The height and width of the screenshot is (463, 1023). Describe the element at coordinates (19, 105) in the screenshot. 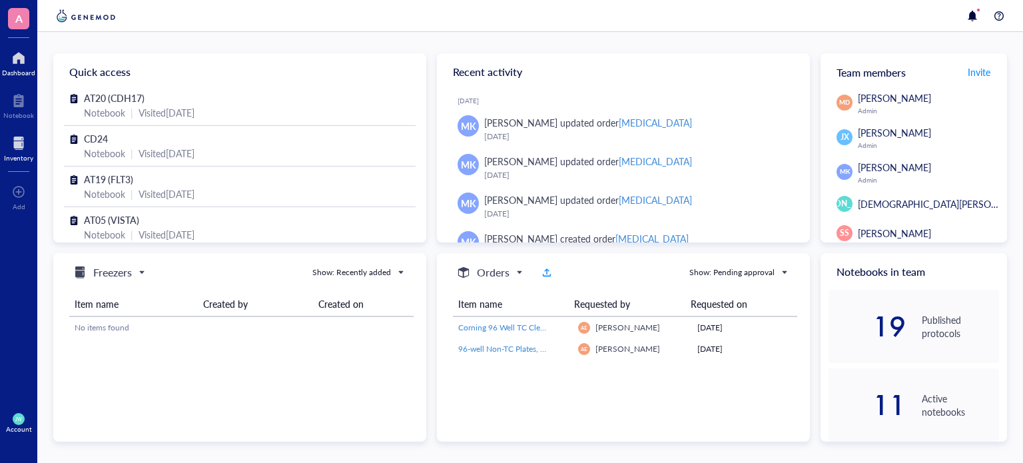

I see `a: Notebook` at that location.